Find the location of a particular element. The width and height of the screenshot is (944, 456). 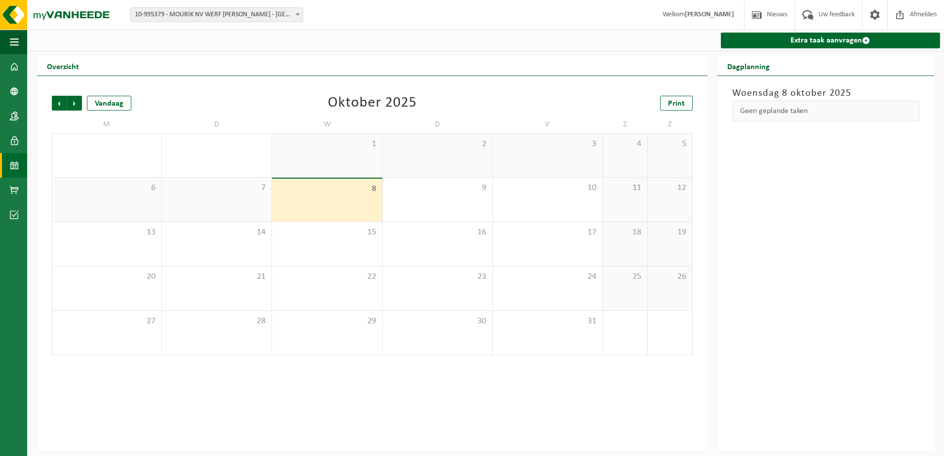

span: 4 is located at coordinates (625, 144).